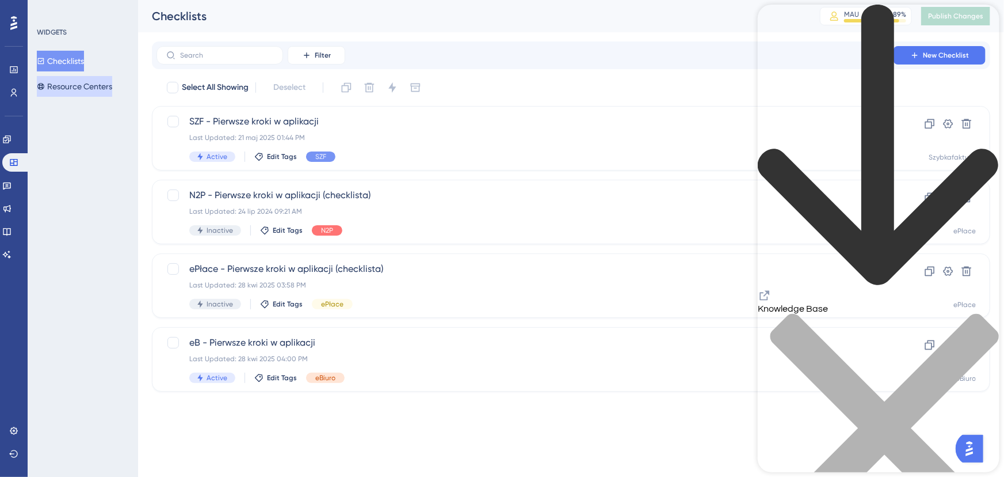  What do you see at coordinates (14, 17) in the screenshot?
I see `img: launcher-image-alternative-text` at bounding box center [14, 17].